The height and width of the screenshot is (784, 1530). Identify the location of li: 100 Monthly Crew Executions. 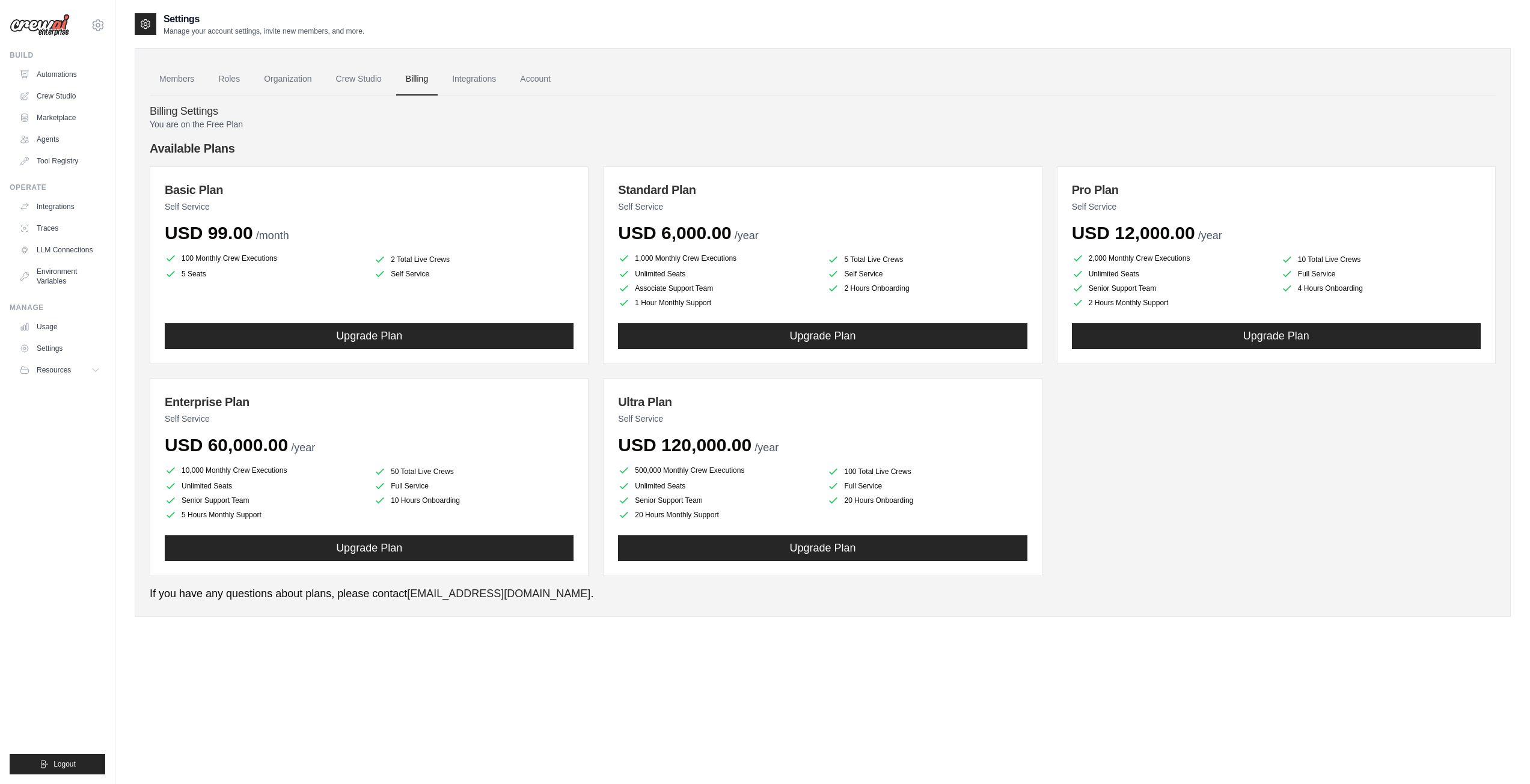
(264, 258).